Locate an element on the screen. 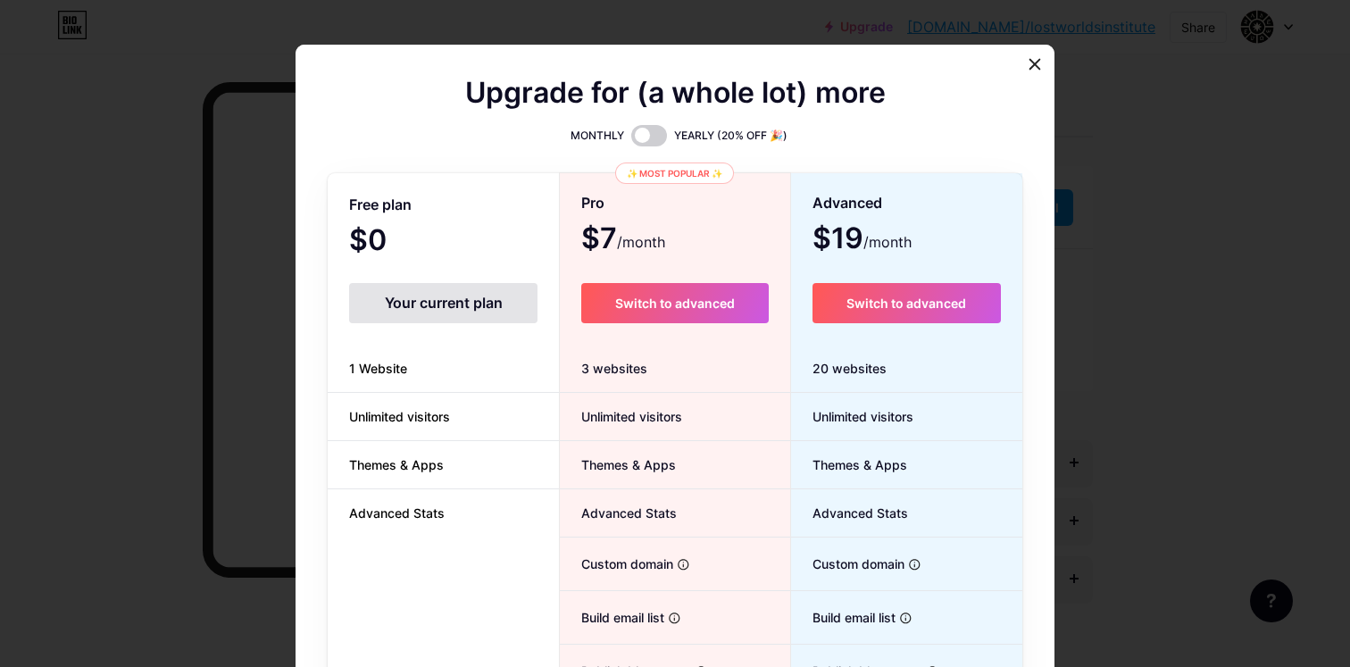  span: $0 is located at coordinates (392, 242).